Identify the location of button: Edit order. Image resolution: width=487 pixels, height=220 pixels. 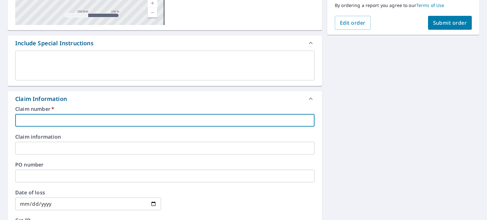
(352, 23).